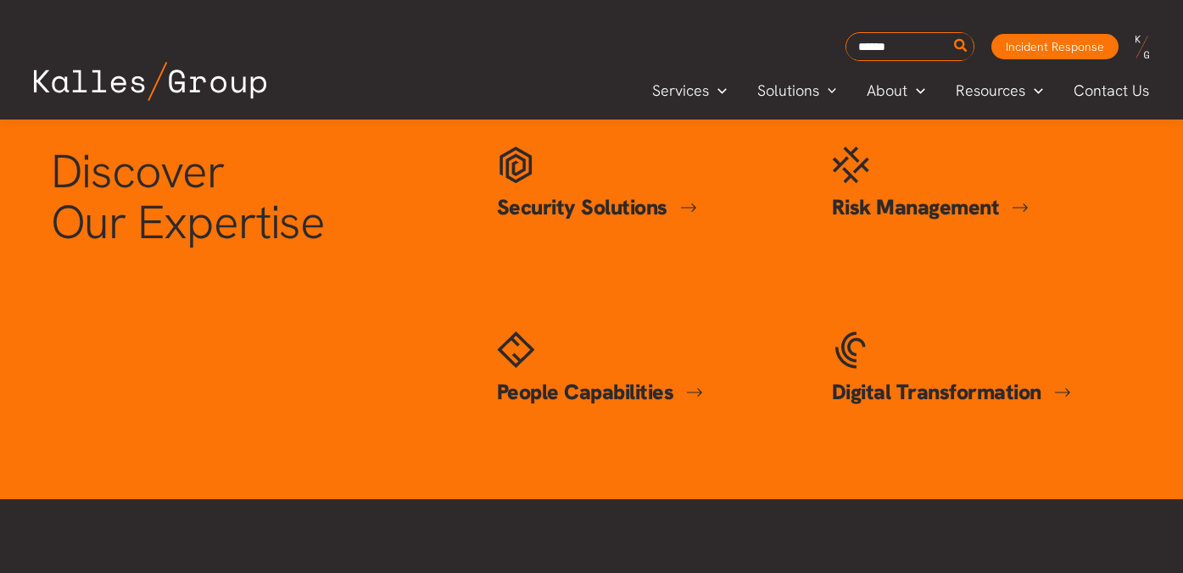 Image resolution: width=1183 pixels, height=573 pixels. What do you see at coordinates (1055, 47) in the screenshot?
I see `div: Incident Response` at bounding box center [1055, 47].